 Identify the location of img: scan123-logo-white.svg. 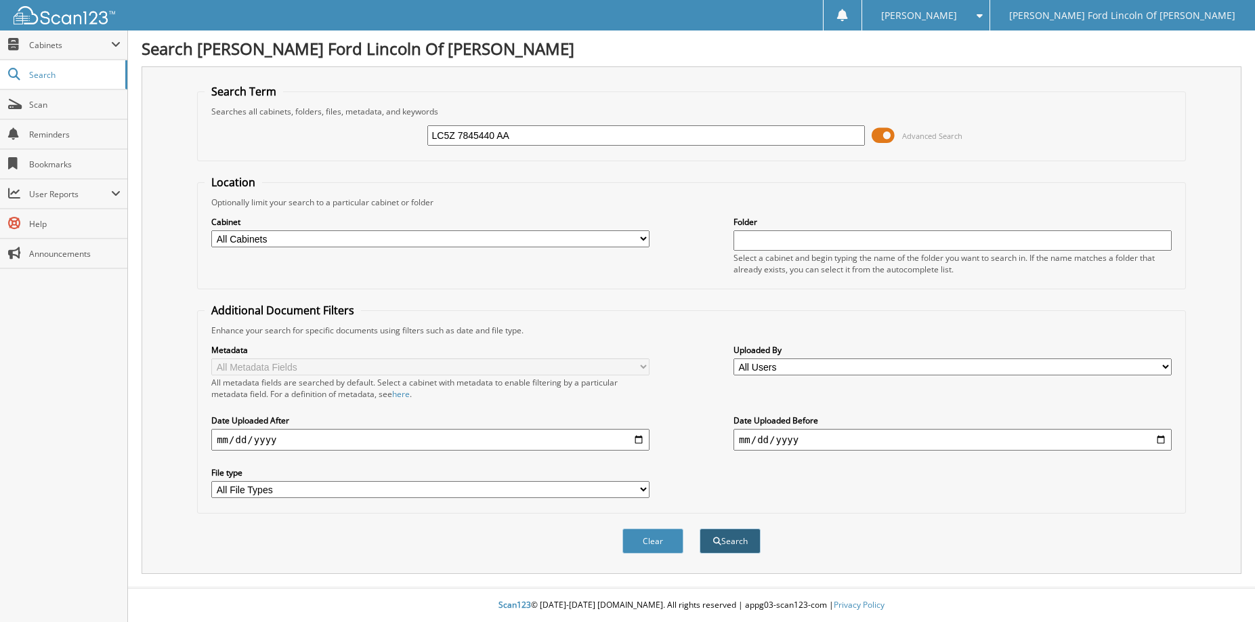
(64, 15).